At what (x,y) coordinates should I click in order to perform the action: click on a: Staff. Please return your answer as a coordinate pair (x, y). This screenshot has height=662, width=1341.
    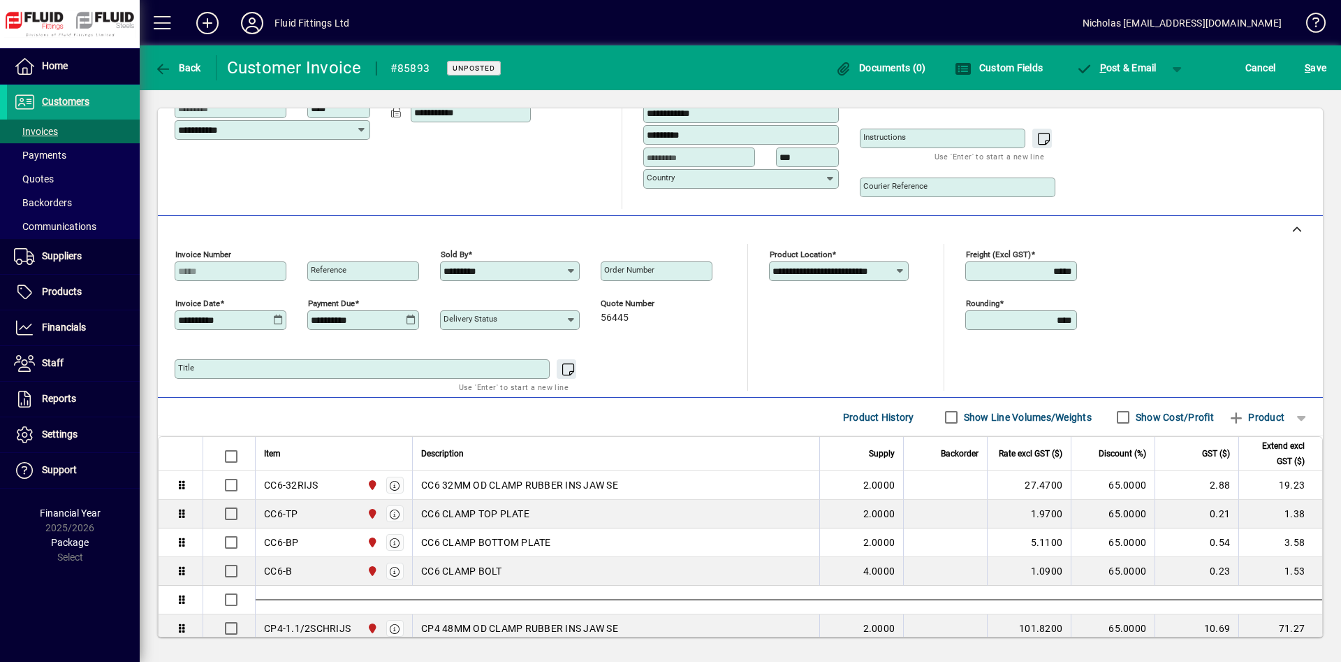
    Looking at the image, I should click on (73, 363).